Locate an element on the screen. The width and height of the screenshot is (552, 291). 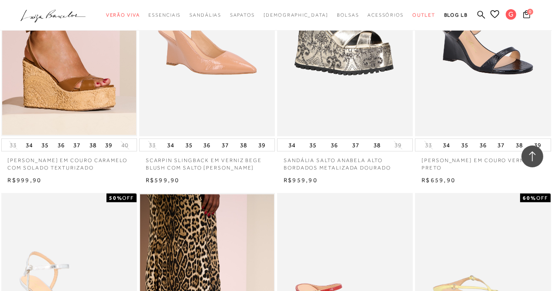
a: BLOG LB is located at coordinates (456, 15).